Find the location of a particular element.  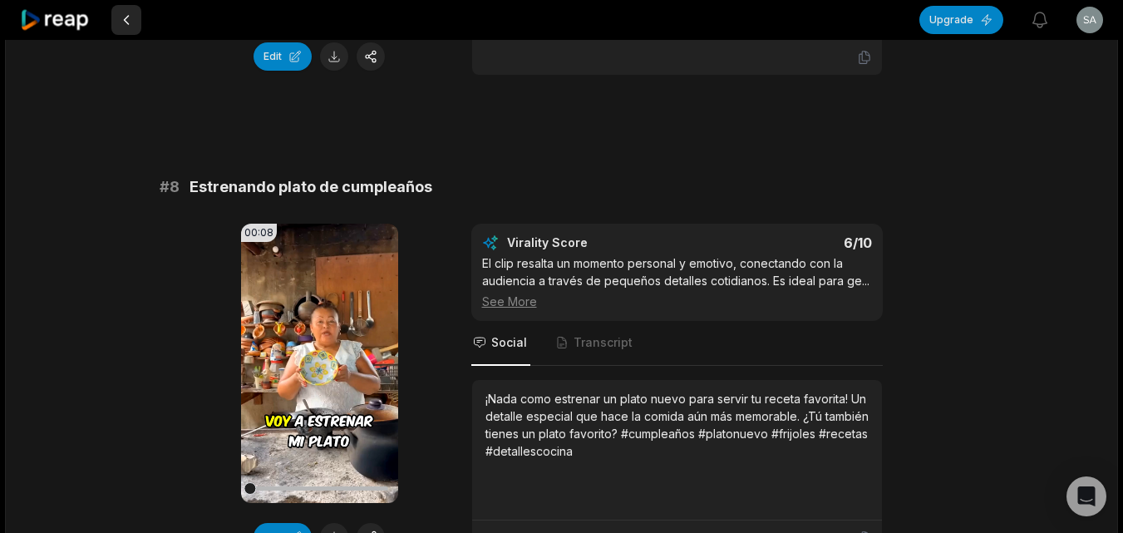

div: 6 /10 is located at coordinates (782, 243).